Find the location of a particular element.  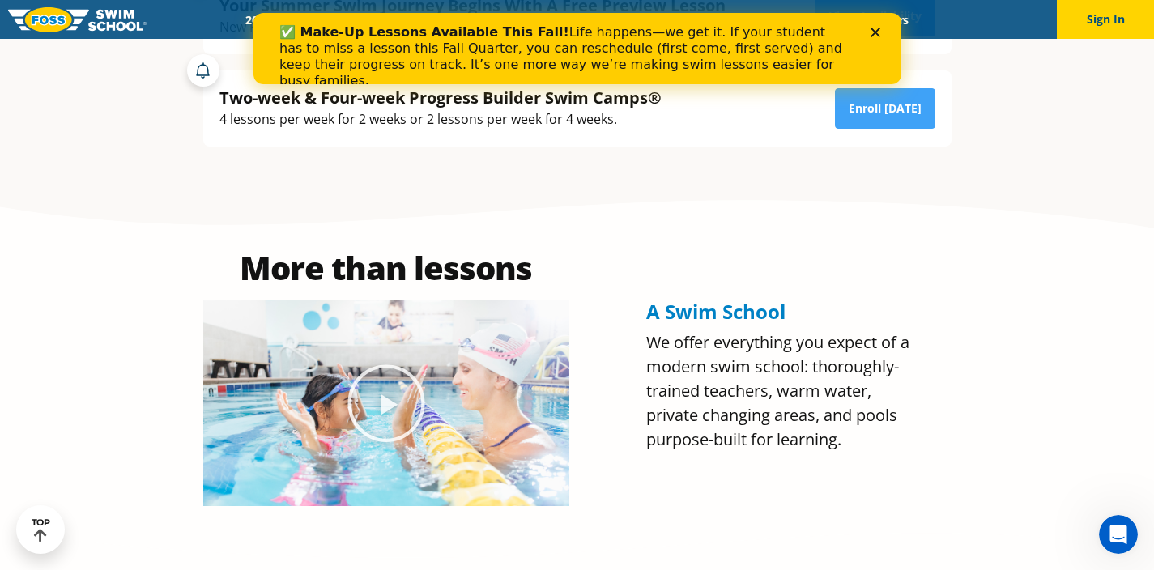

div: Close is located at coordinates (625, 19).